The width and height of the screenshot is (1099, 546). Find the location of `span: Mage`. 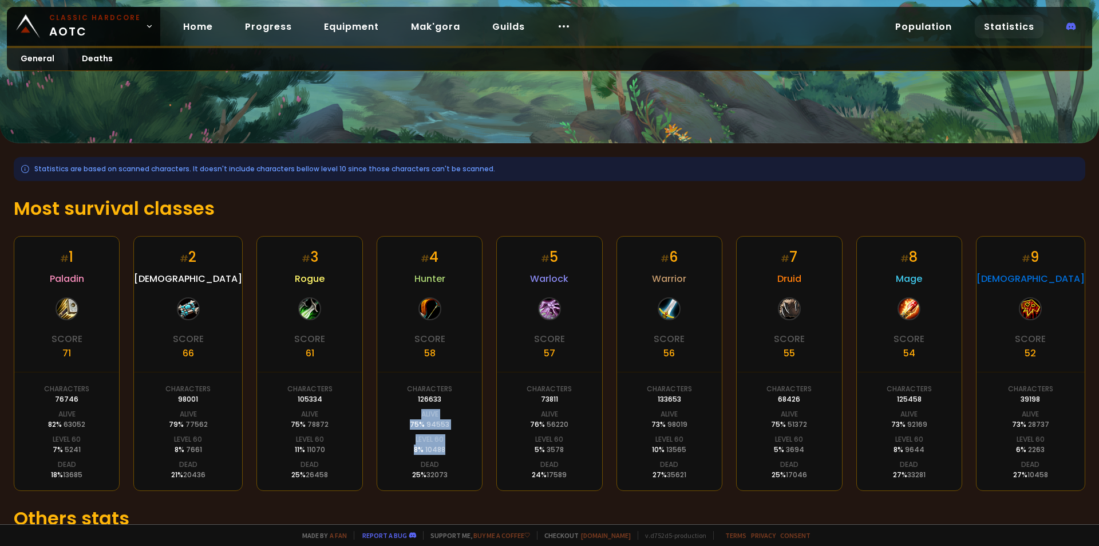

span: Mage is located at coordinates (909, 278).